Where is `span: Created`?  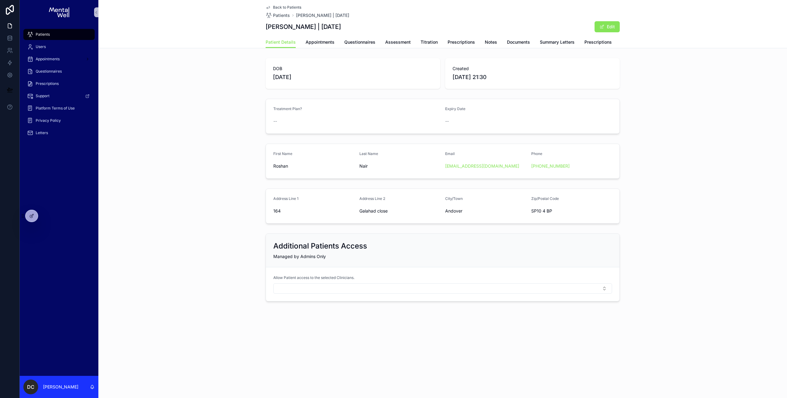 span: Created is located at coordinates (533, 69).